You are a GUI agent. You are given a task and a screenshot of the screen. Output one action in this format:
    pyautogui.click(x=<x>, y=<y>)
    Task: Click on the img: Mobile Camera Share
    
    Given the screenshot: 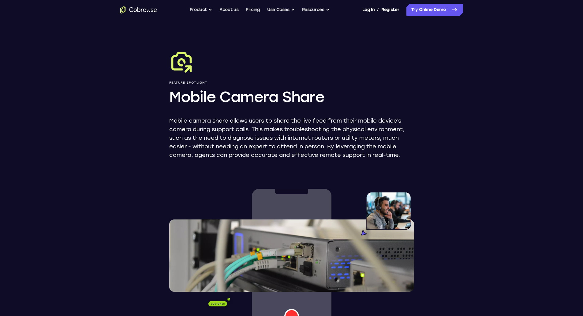 What is the action you would take?
    pyautogui.click(x=182, y=61)
    